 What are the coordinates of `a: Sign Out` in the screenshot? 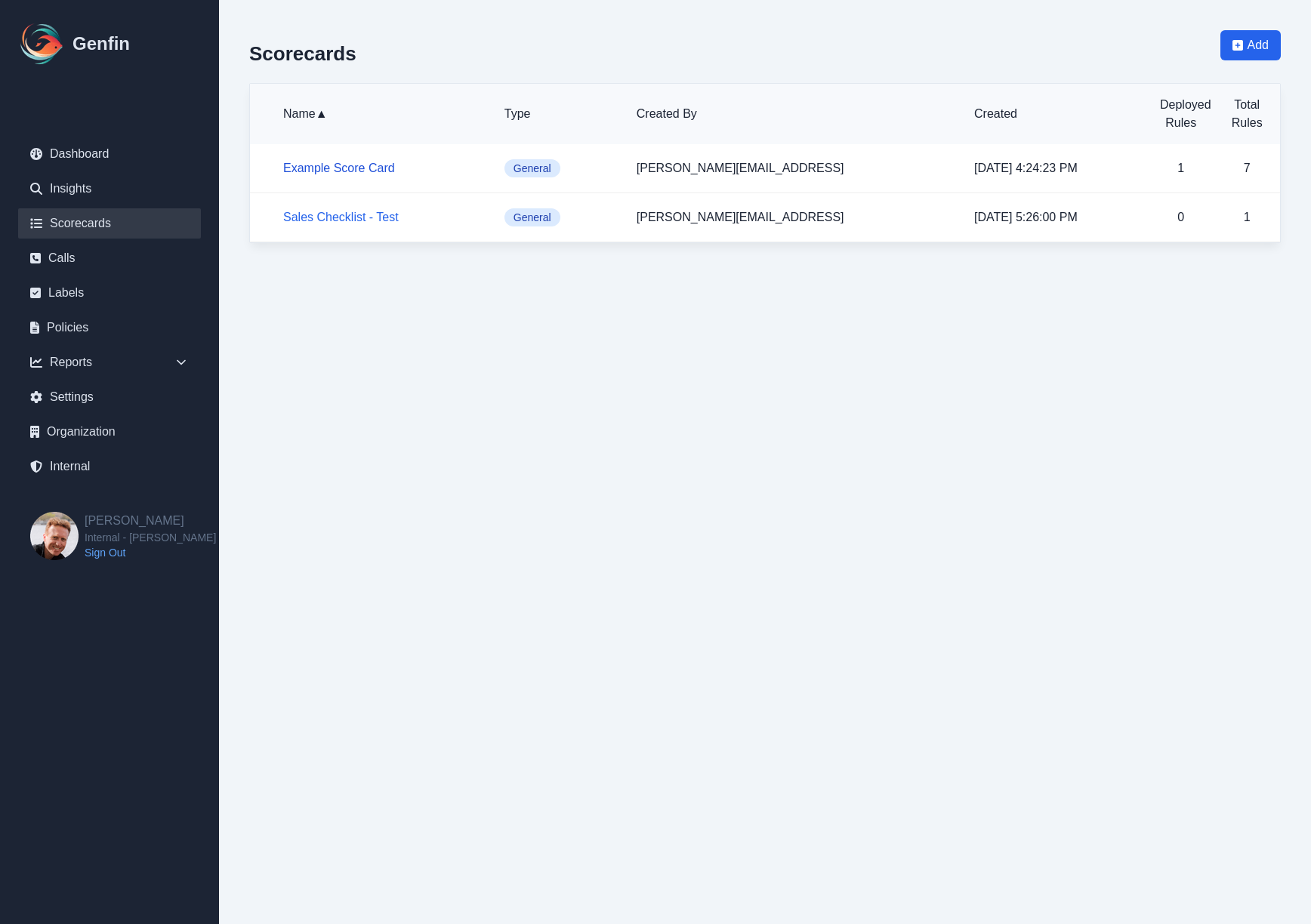 It's located at (150, 553).